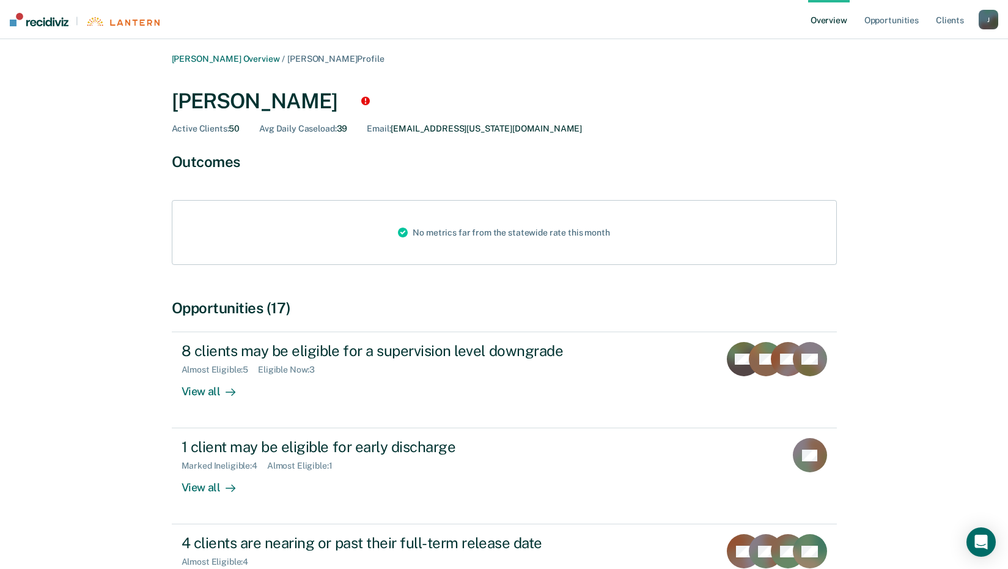  I want to click on div: No metrics far from the statewide rate this month, so click(504, 232).